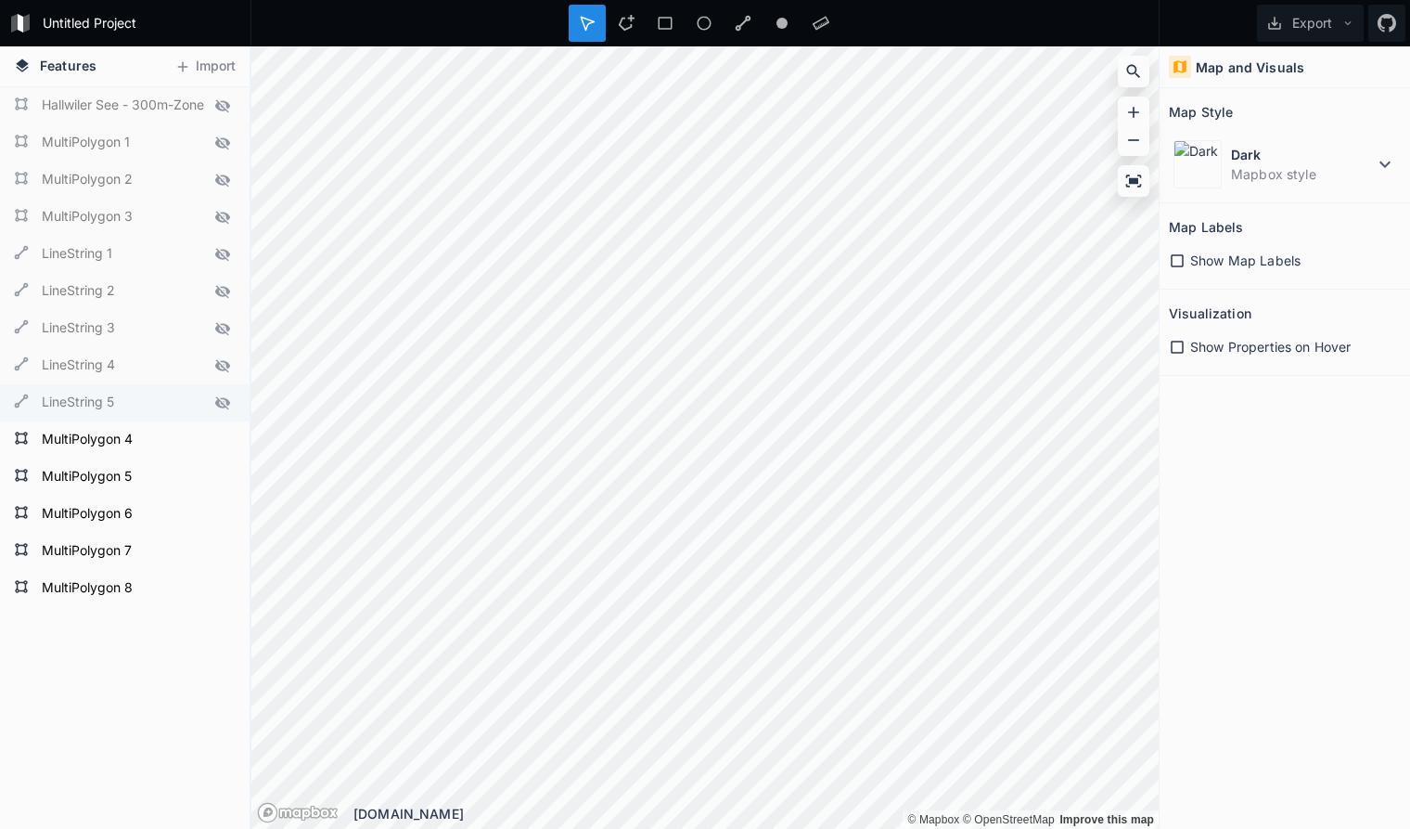 This screenshot has width=1410, height=829. I want to click on h2: Map Style, so click(1201, 111).